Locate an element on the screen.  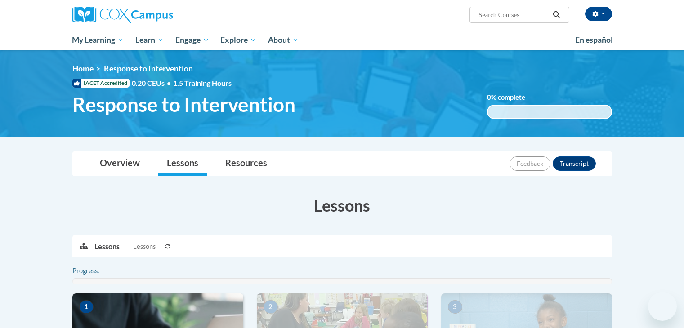
p: Lessons is located at coordinates (107, 247).